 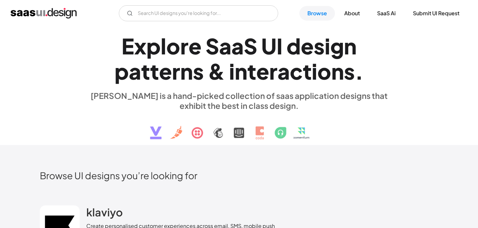 I want to click on a: About, so click(x=352, y=13).